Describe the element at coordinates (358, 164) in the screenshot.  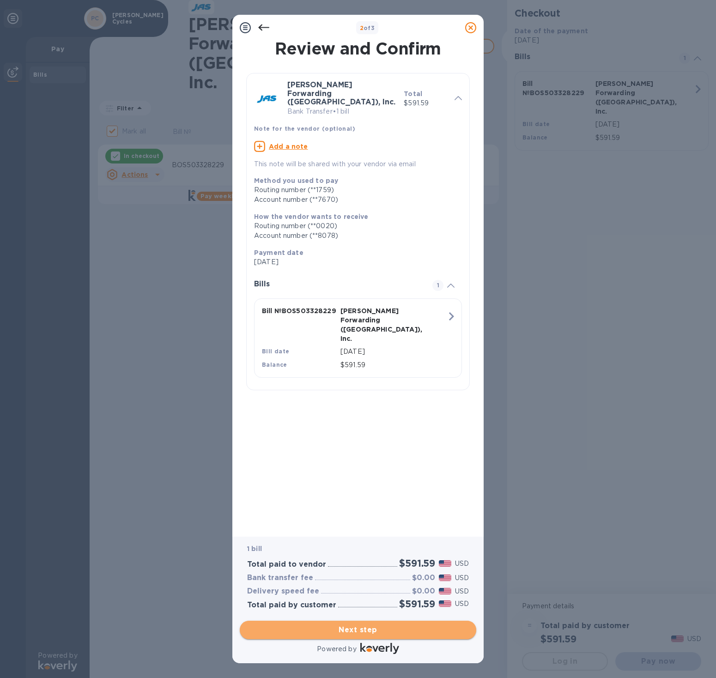
I see `p: This note will be shared with your vendor via email` at that location.